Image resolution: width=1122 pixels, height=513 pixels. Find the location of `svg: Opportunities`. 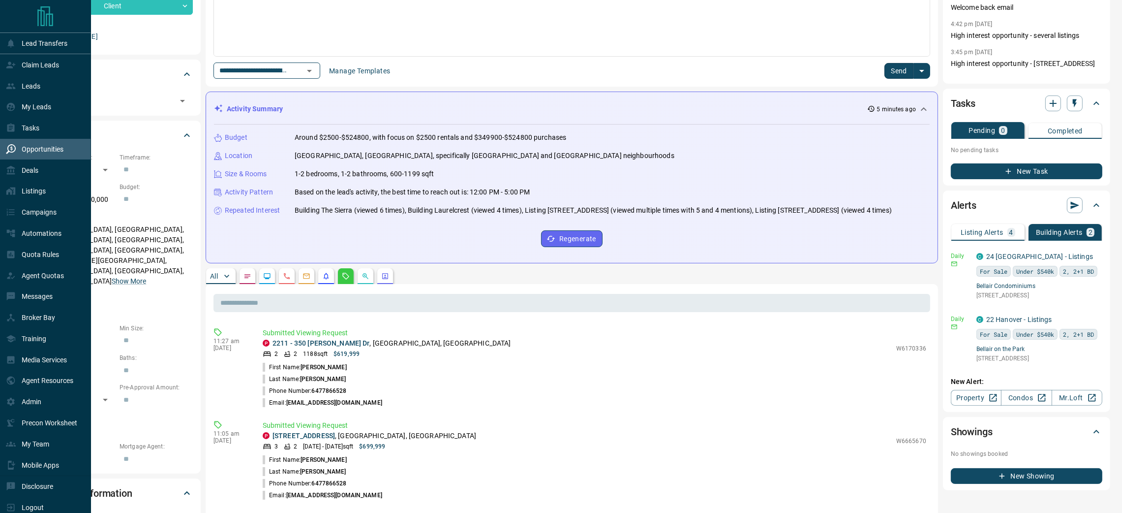

svg: Opportunities is located at coordinates (365, 276).